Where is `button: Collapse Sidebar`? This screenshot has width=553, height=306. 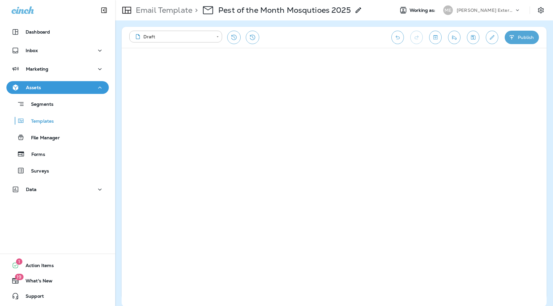 button: Collapse Sidebar is located at coordinates (104, 10).